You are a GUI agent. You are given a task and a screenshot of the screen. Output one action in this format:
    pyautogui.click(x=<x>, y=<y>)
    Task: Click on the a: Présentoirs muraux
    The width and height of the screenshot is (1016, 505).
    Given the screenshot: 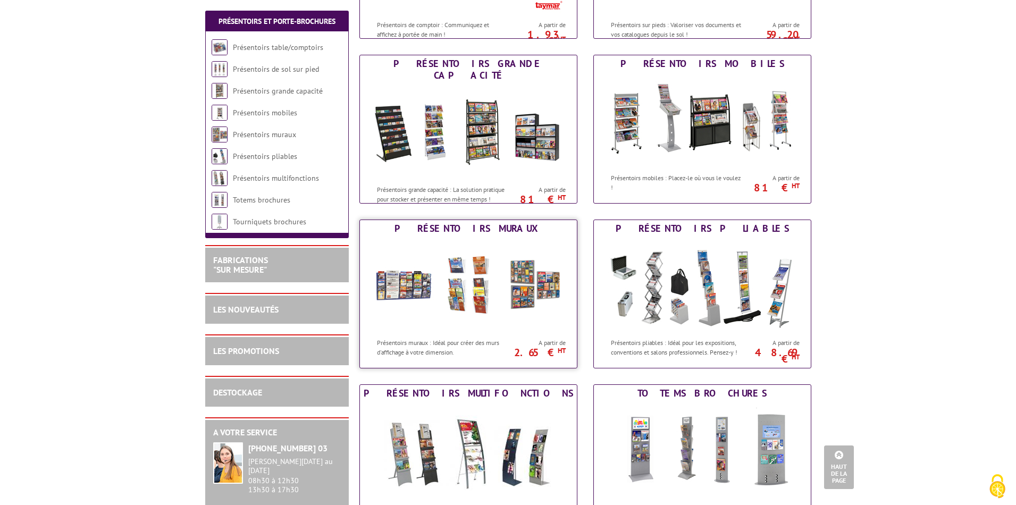 What is the action you would take?
    pyautogui.click(x=264, y=135)
    